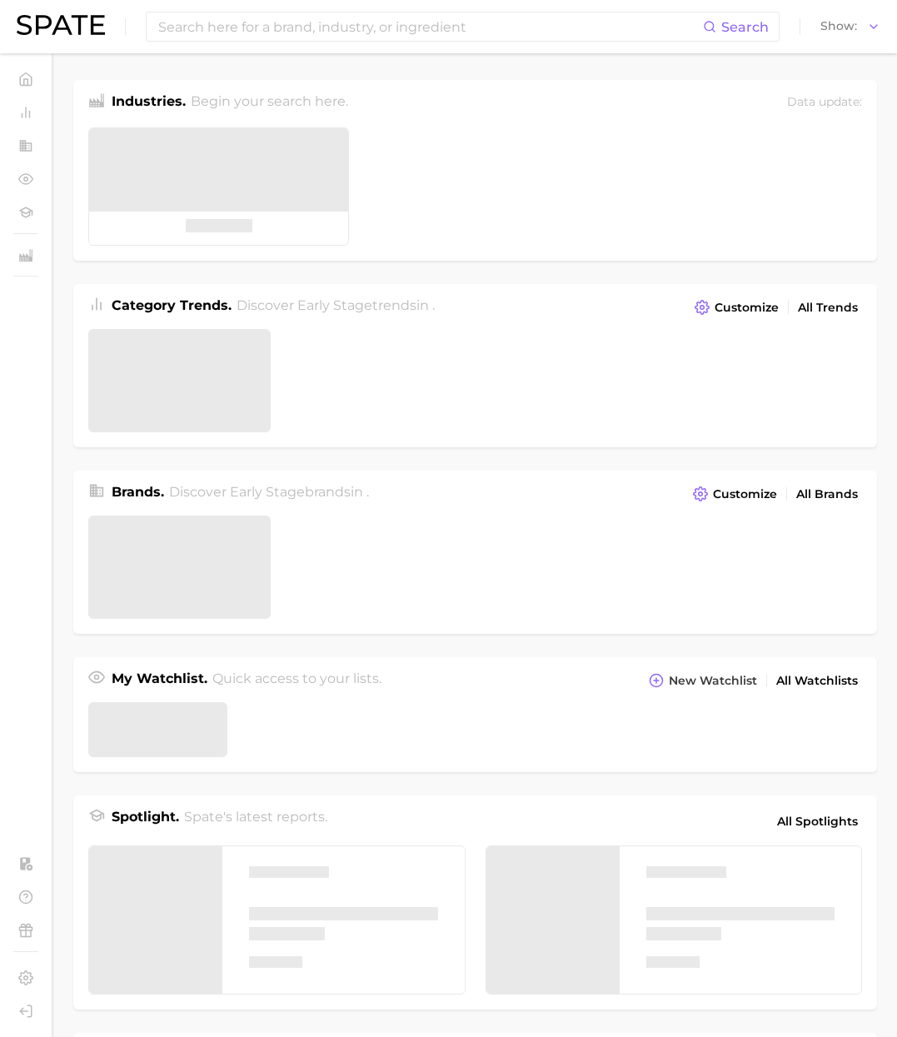  What do you see at coordinates (817, 821) in the screenshot?
I see `span: All Spotlights` at bounding box center [817, 821].